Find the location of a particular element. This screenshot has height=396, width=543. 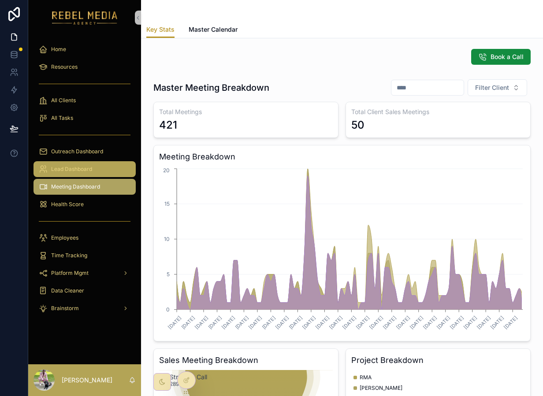

a: Outreach Dashboard is located at coordinates (85, 152).